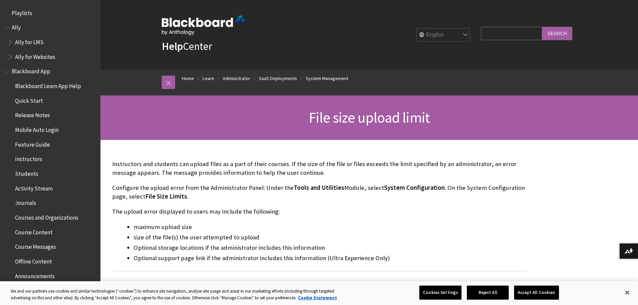 The height and width of the screenshot is (305, 638). What do you see at coordinates (37, 129) in the screenshot?
I see `span: Mobile Auto Login` at bounding box center [37, 129].